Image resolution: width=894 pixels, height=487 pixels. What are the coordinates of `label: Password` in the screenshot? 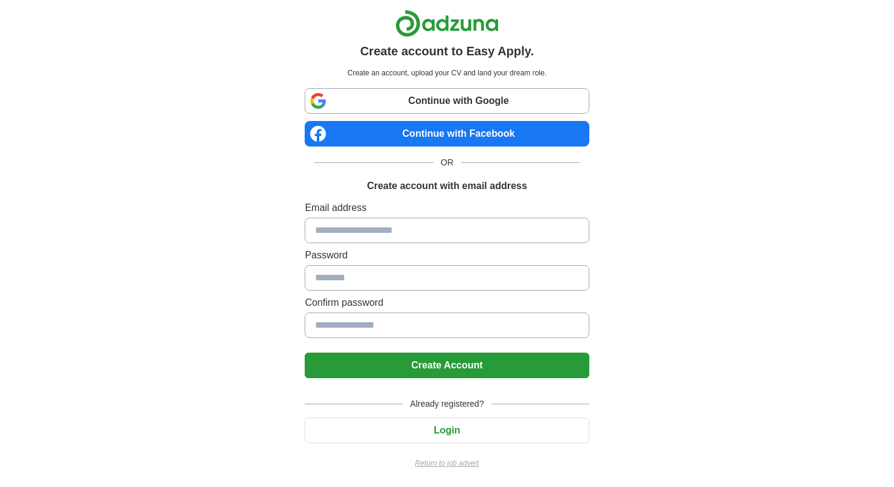 It's located at (446, 255).